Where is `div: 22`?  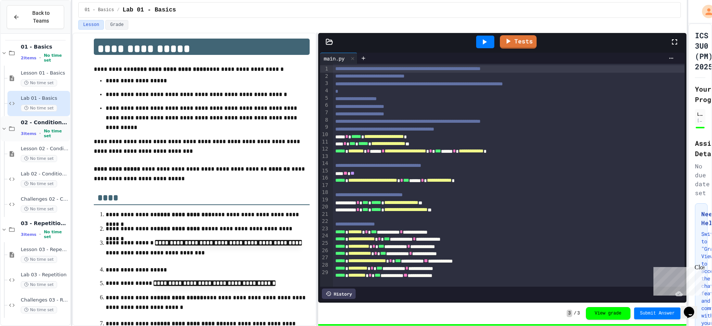
div: 22 is located at coordinates (324, 221).